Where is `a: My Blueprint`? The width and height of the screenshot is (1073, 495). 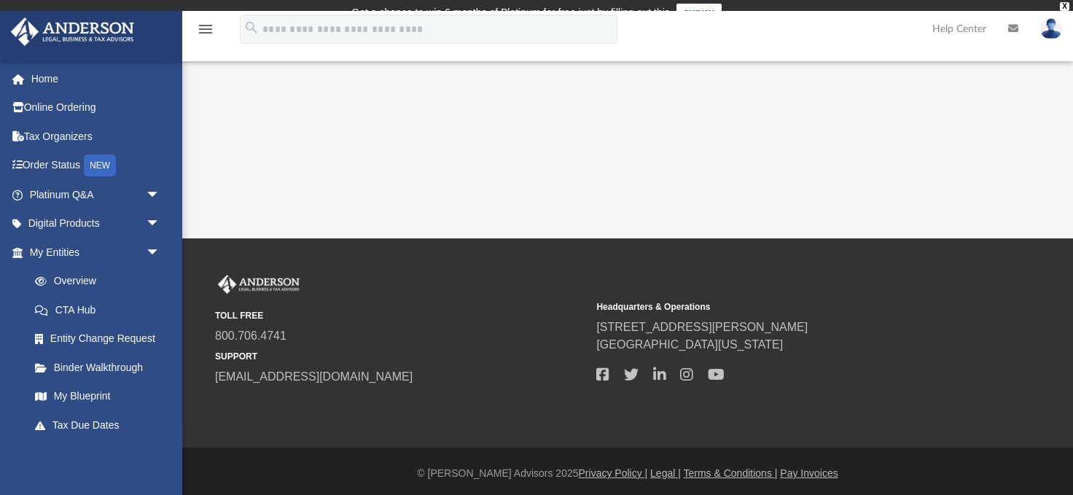
a: My Blueprint is located at coordinates (98, 397).